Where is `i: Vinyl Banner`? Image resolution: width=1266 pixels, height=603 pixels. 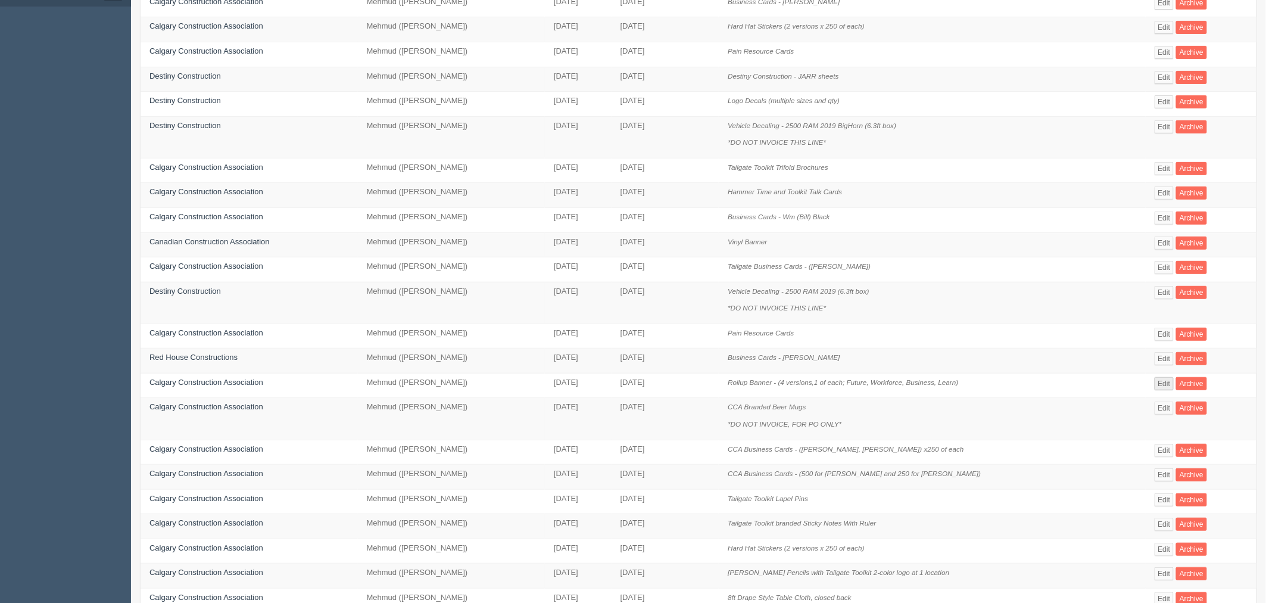 i: Vinyl Banner is located at coordinates (747, 241).